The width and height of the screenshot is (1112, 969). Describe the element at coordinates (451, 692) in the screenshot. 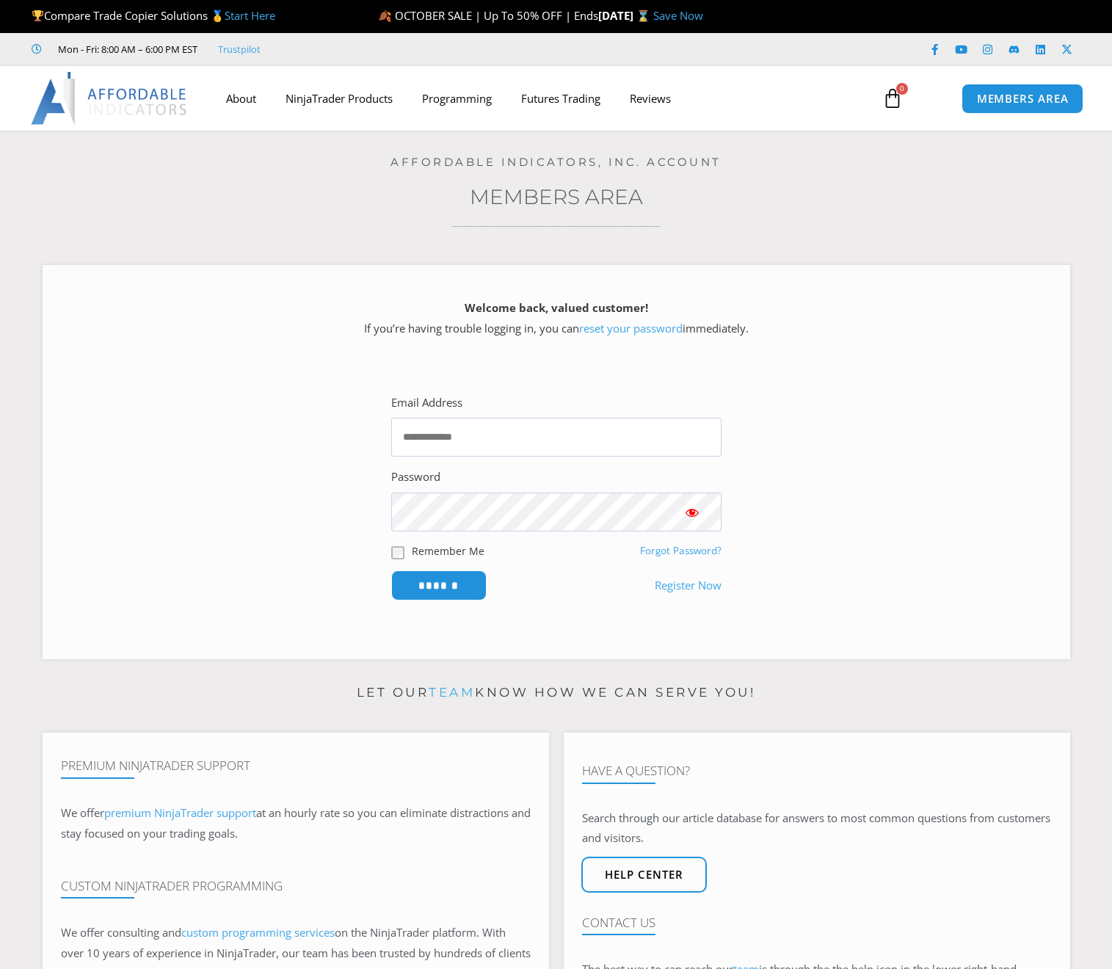

I see `a: team` at that location.